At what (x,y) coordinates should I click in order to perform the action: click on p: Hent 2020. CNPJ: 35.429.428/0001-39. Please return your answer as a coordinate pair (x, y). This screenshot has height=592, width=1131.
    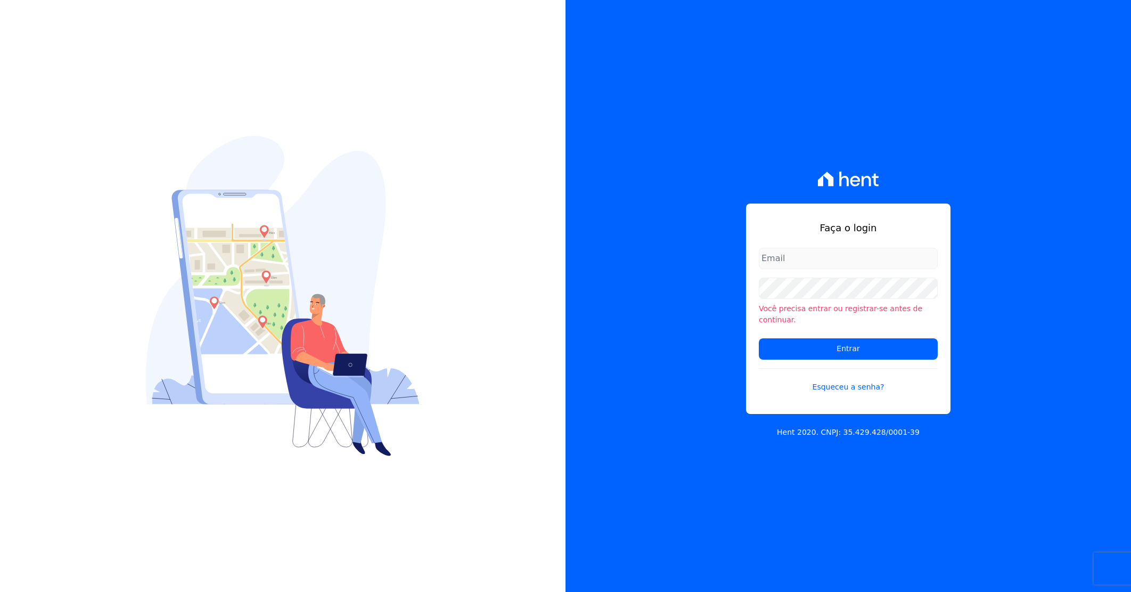
    Looking at the image, I should click on (848, 432).